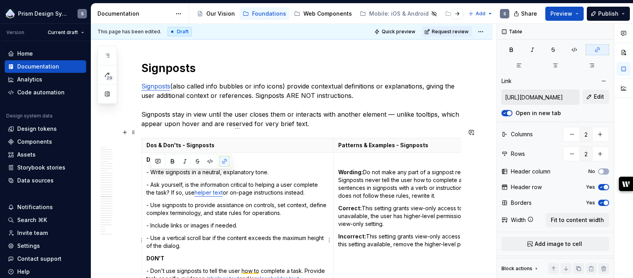 The image size is (633, 278). I want to click on span: Fit to content width, so click(577, 220).